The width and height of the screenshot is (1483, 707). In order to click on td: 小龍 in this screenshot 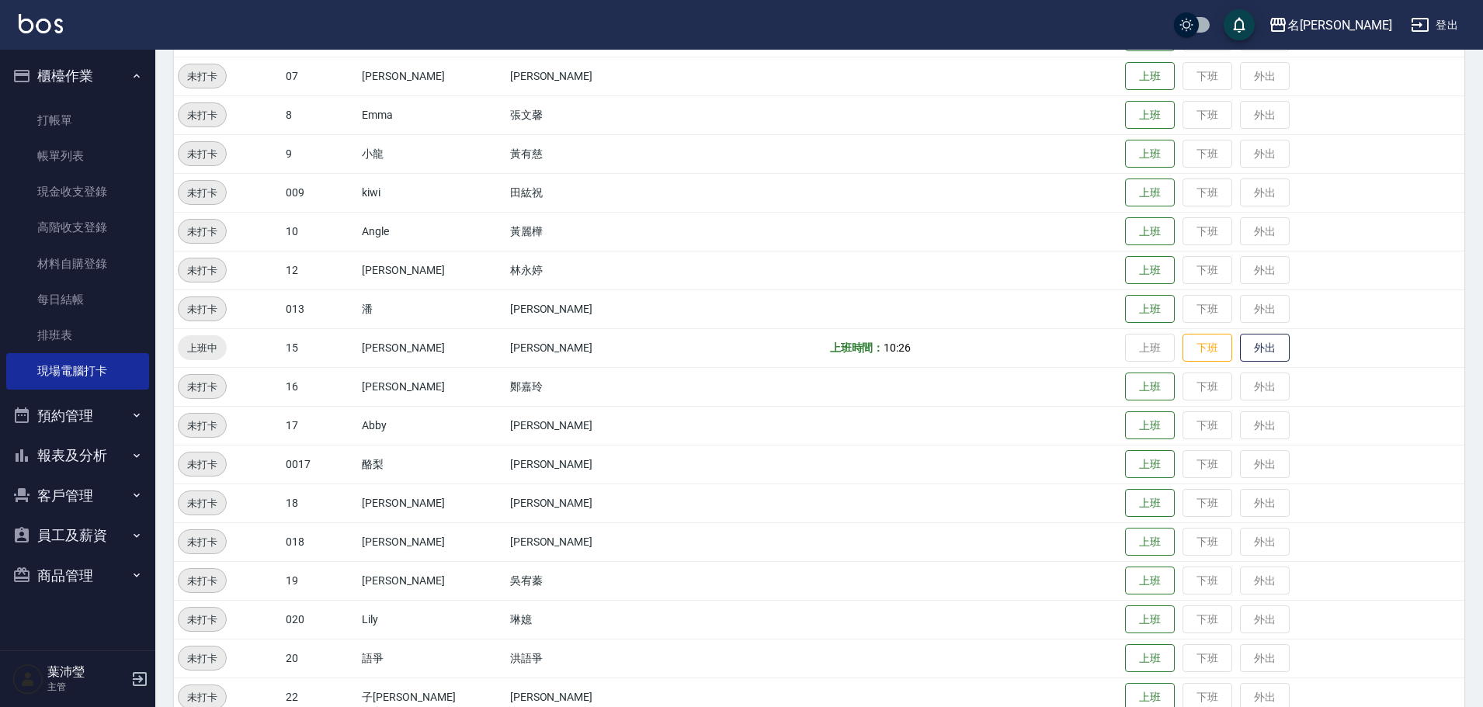, I will do `click(432, 154)`.